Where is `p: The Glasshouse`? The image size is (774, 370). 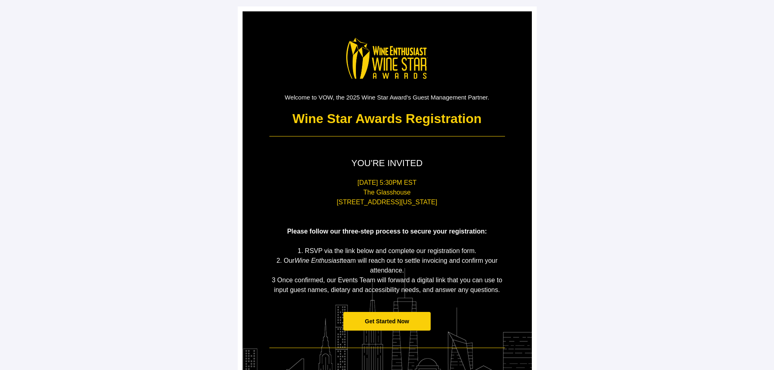
p: The Glasshouse is located at coordinates (387, 193).